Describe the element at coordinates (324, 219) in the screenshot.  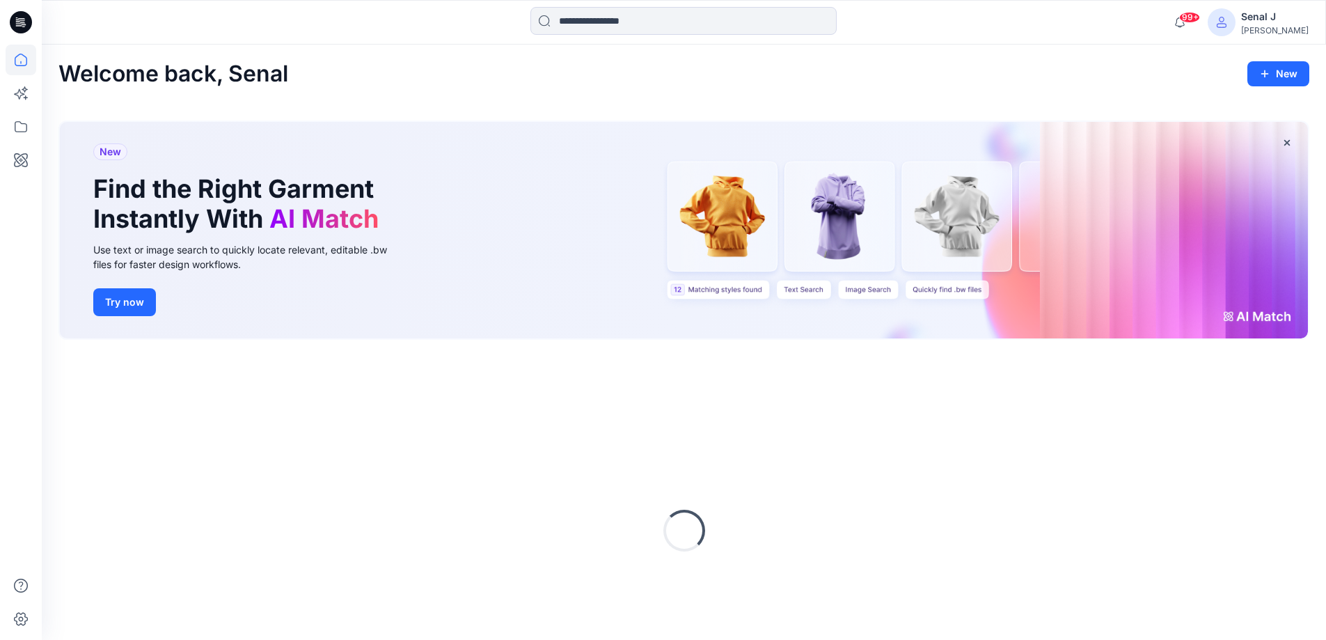
I see `span: AI Match` at that location.